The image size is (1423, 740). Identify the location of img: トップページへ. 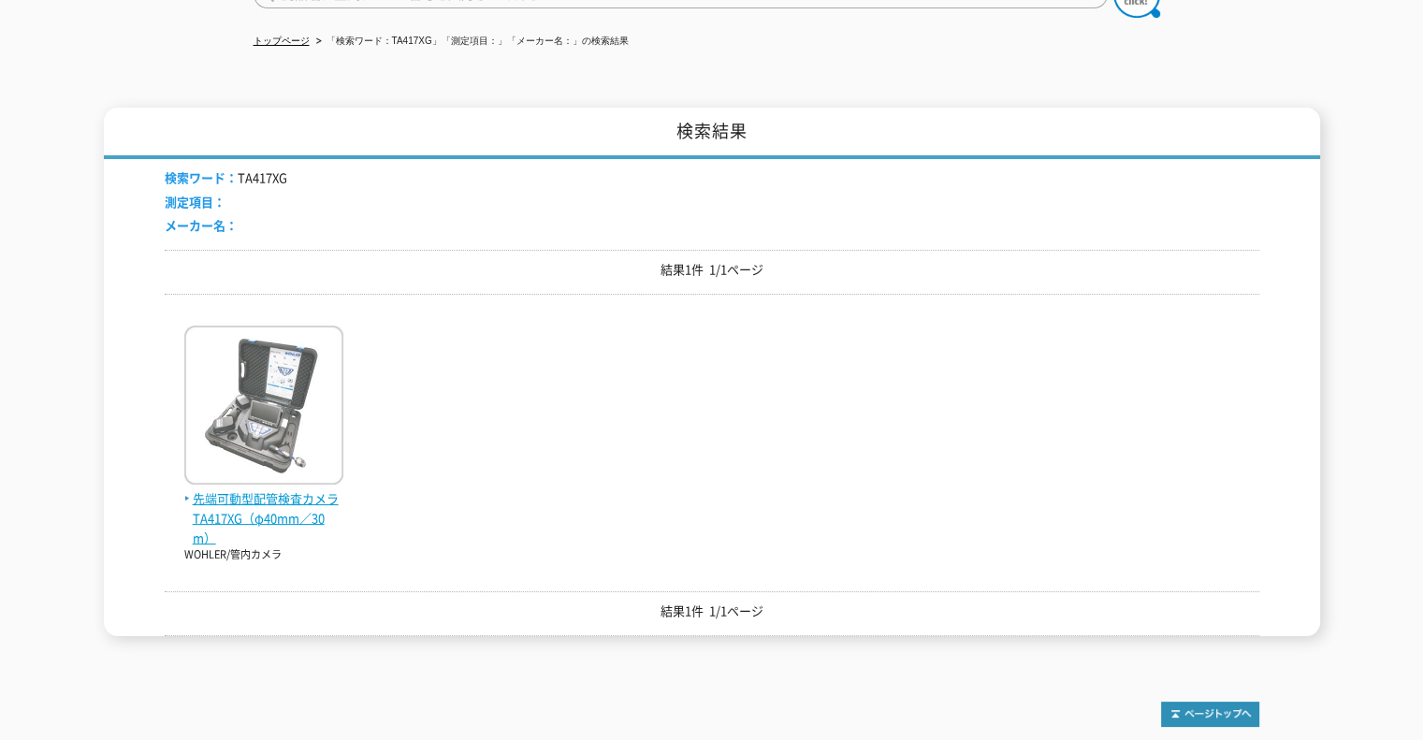
(1209, 714).